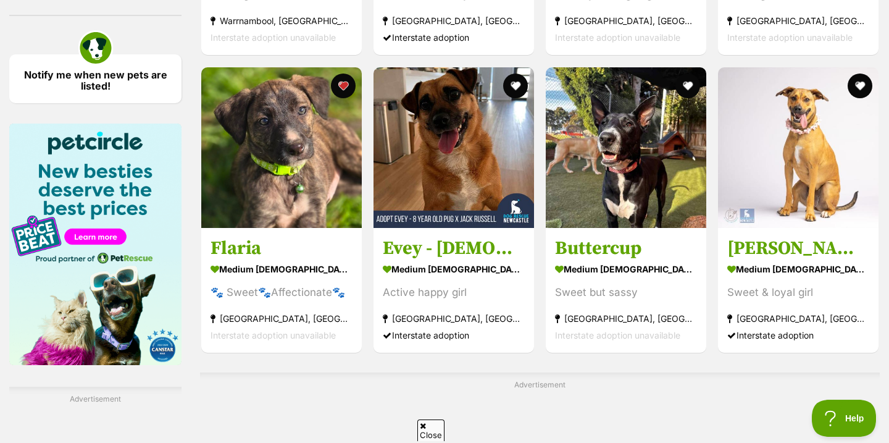 This screenshot has height=443, width=889. What do you see at coordinates (626, 148) in the screenshot?
I see `img: Buttercup - Whippet x Bull Terrier x Dalmatian Dog` at bounding box center [626, 148].